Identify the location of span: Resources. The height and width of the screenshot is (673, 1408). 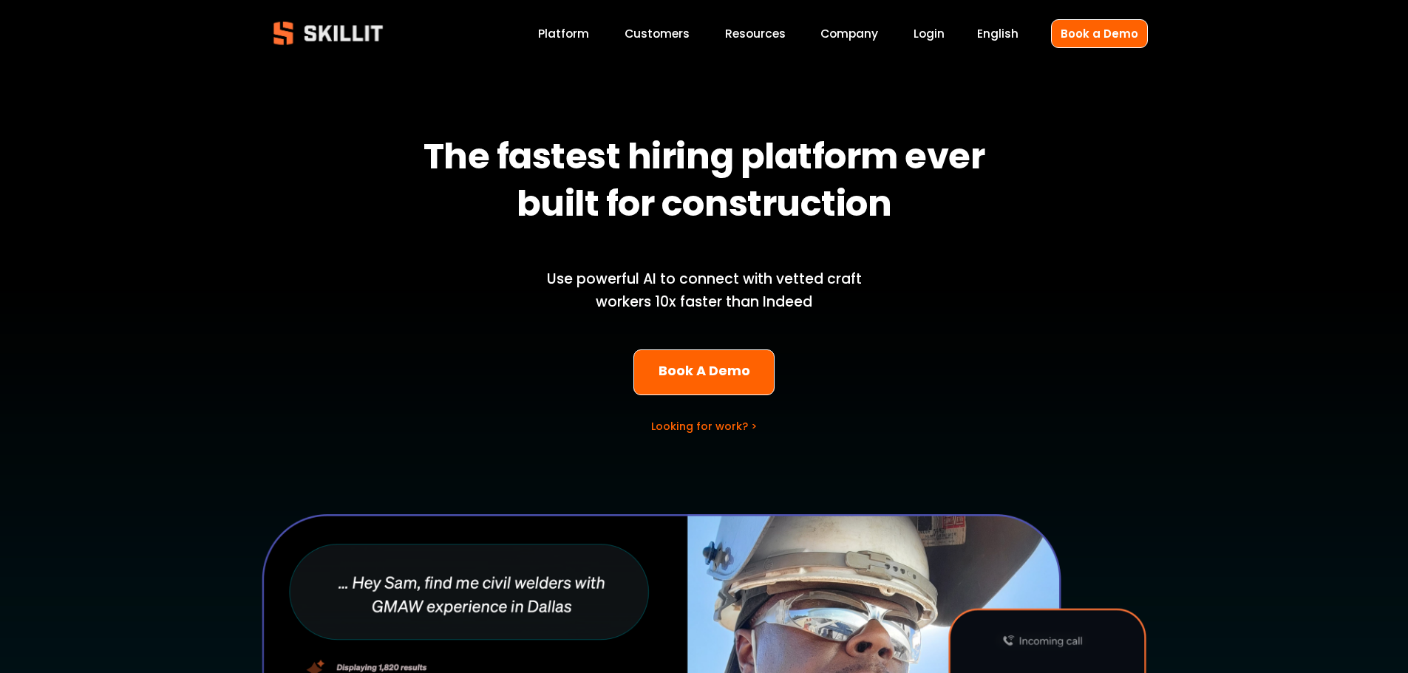
(755, 33).